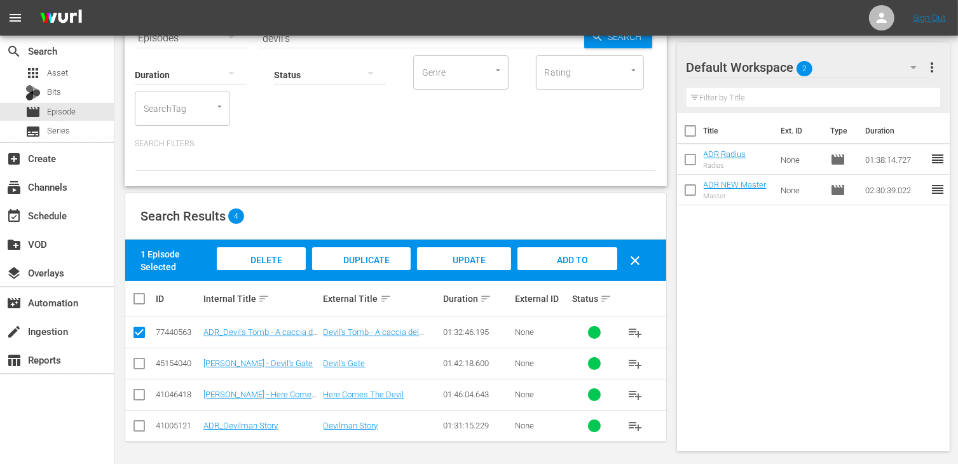  I want to click on div: Default Workspace, so click(807, 67).